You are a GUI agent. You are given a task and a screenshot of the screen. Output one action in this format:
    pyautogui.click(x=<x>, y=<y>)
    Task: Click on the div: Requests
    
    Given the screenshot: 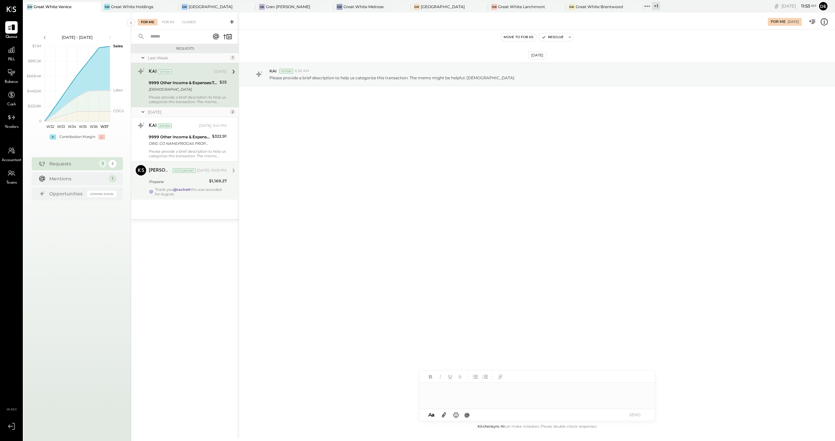 What is the action you would take?
    pyautogui.click(x=185, y=49)
    